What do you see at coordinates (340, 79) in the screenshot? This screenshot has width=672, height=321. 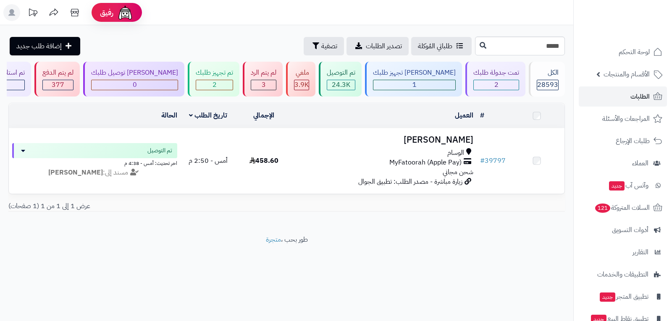 I see `a: تم التوصيل 24.3K` at bounding box center [340, 79].